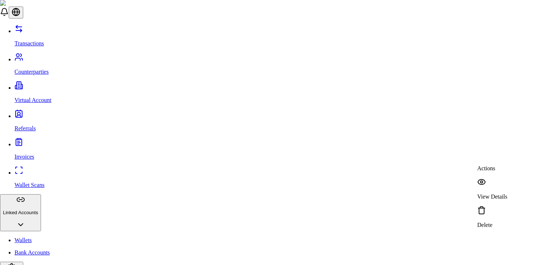 The height and width of the screenshot is (265, 557). What do you see at coordinates (286, 128) in the screenshot?
I see `p: Referrals` at bounding box center [286, 128].